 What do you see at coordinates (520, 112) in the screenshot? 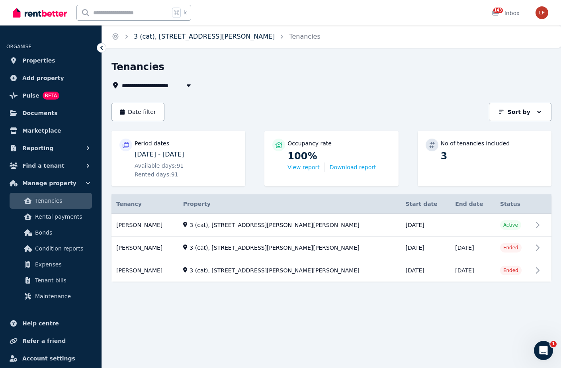
I see `button: Sort by` at bounding box center [520, 112].